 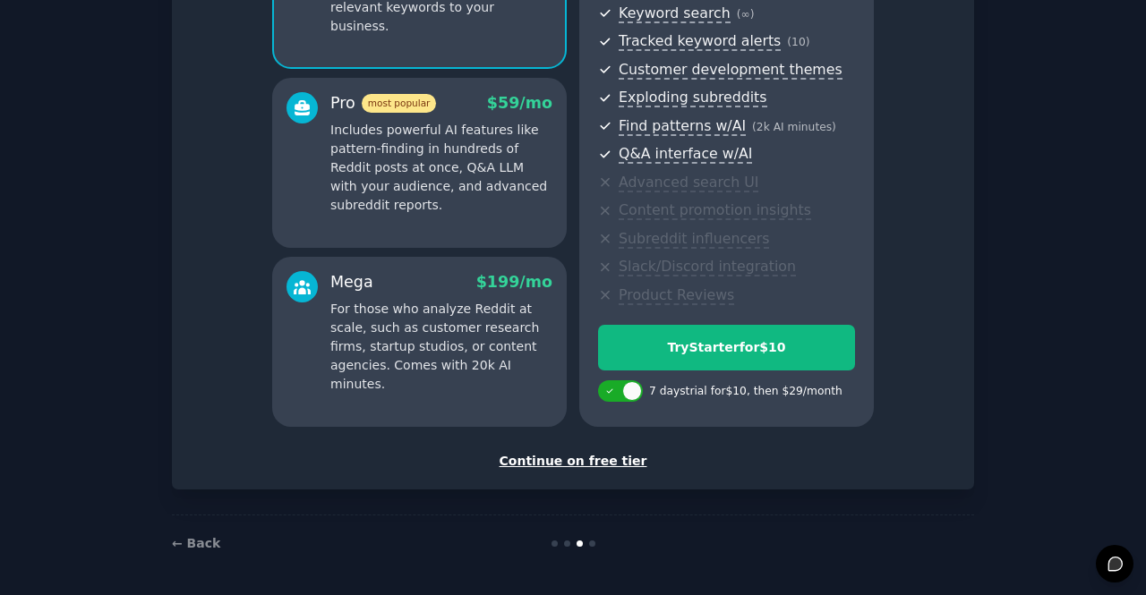 What do you see at coordinates (707, 267) in the screenshot?
I see `span: Slack/Discord integration` at bounding box center [707, 267].